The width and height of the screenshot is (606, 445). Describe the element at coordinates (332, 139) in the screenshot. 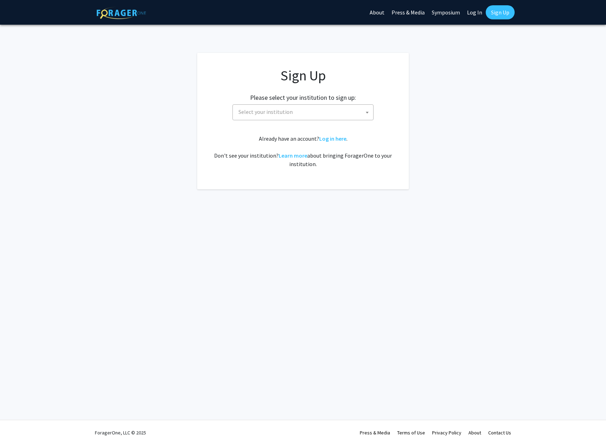

I see `a: Log in here` at that location.